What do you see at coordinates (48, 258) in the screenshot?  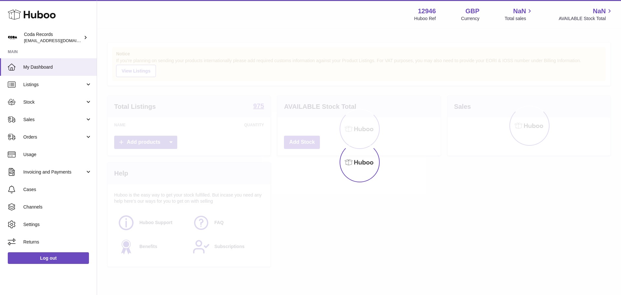 I see `a: Log out` at bounding box center [48, 258].